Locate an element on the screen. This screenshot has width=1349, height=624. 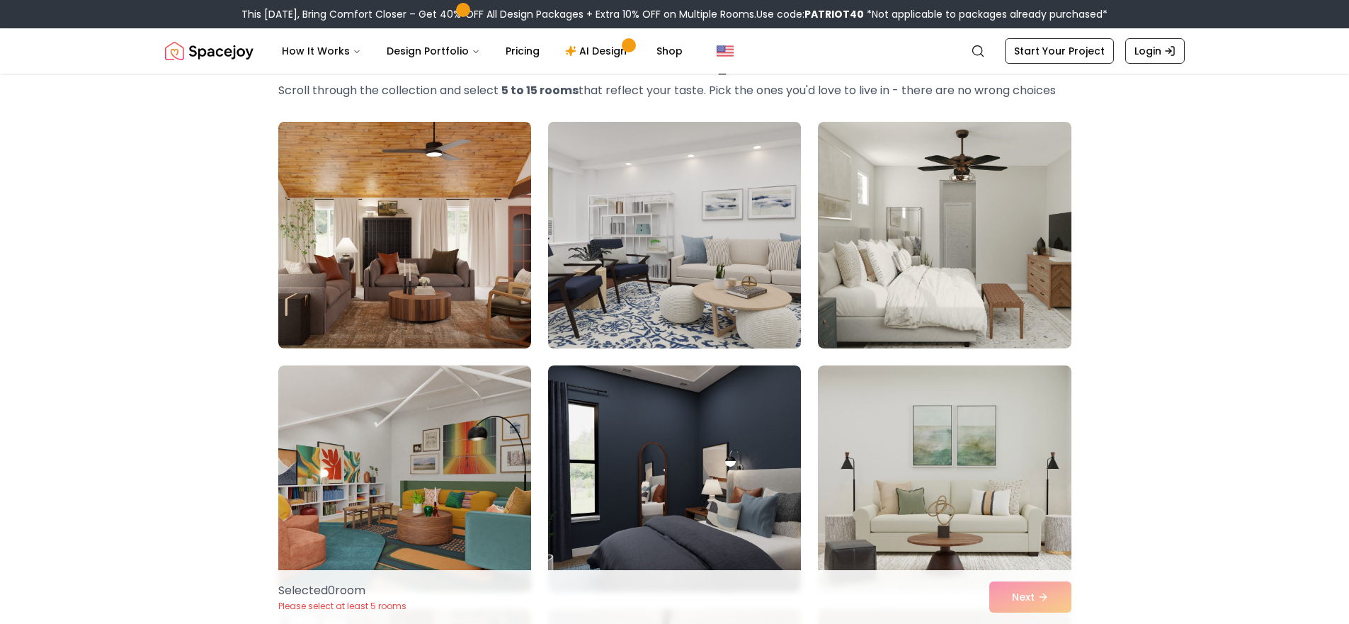
a: Spacejoy is located at coordinates (209, 51).